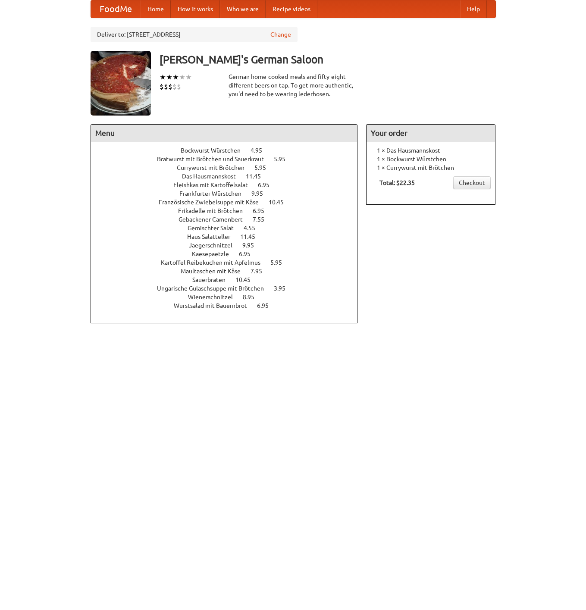  I want to click on h4: Menu, so click(224, 133).